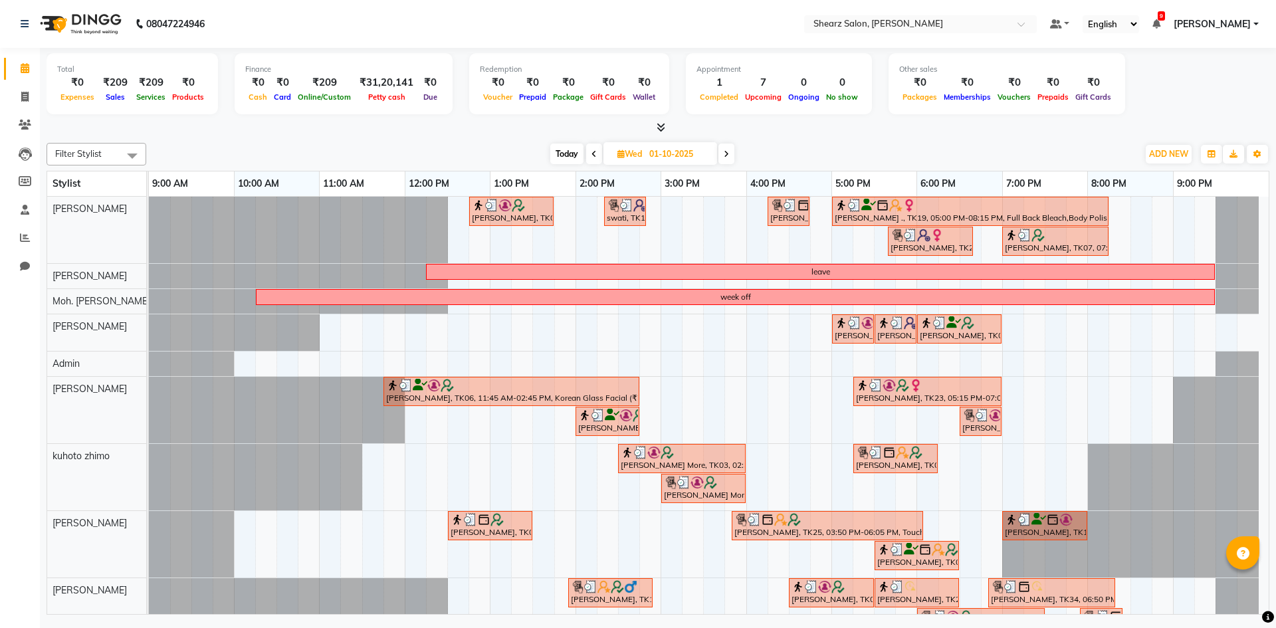 The image size is (1276, 628). What do you see at coordinates (1007, 69) in the screenshot?
I see `div: Other sales` at bounding box center [1007, 69].